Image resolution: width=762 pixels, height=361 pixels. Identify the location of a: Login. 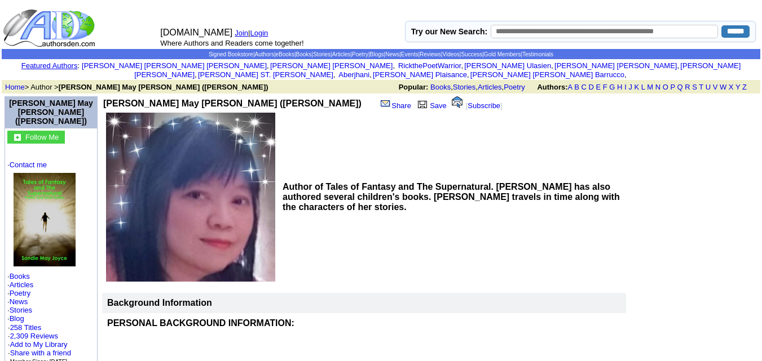
(259, 33).